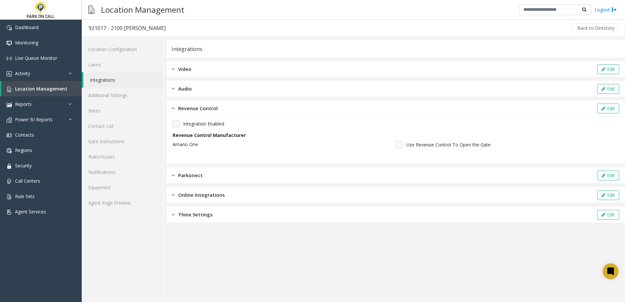  What do you see at coordinates (187, 49) in the screenshot?
I see `div: Integrations` at bounding box center [187, 49].